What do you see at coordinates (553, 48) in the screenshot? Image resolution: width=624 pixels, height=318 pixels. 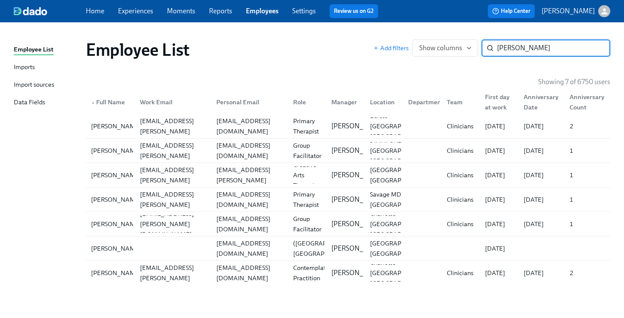 I see `input: Search by name` at bounding box center [553, 48].